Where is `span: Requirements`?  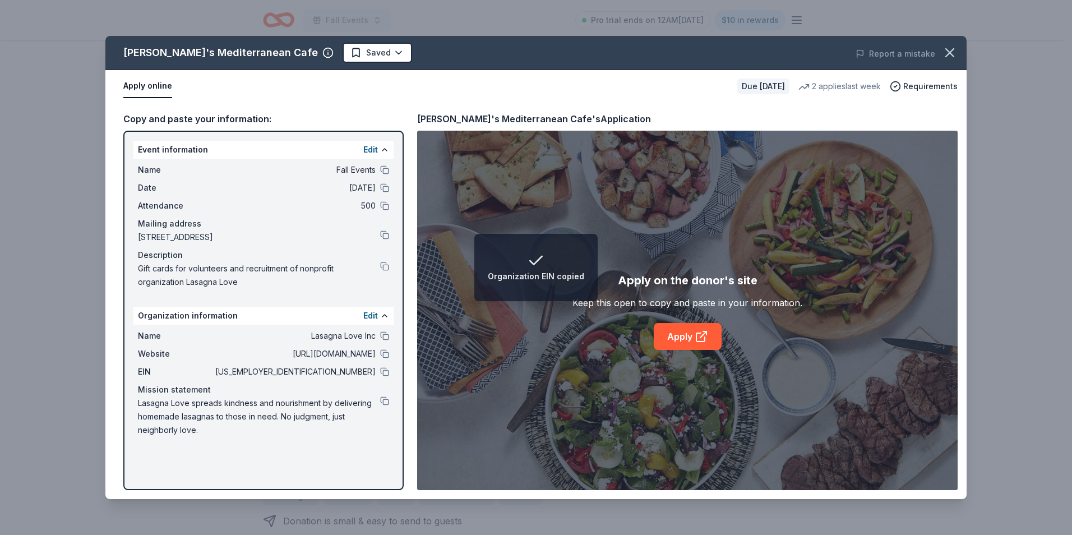
span: Requirements is located at coordinates (930, 86).